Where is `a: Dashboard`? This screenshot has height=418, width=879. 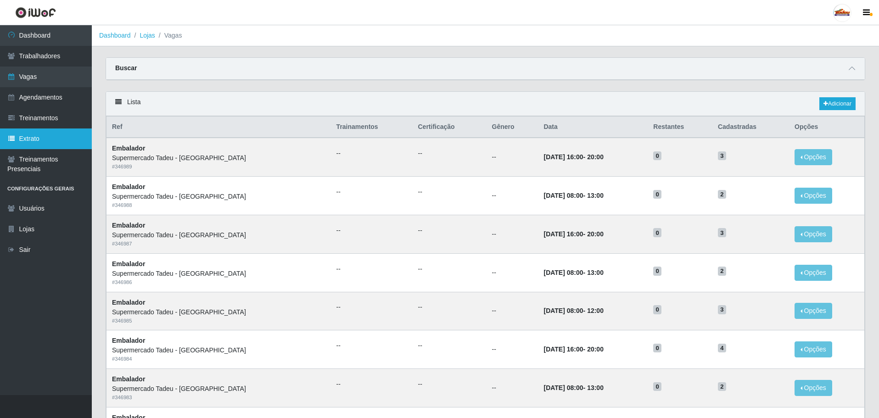 a: Dashboard is located at coordinates (115, 35).